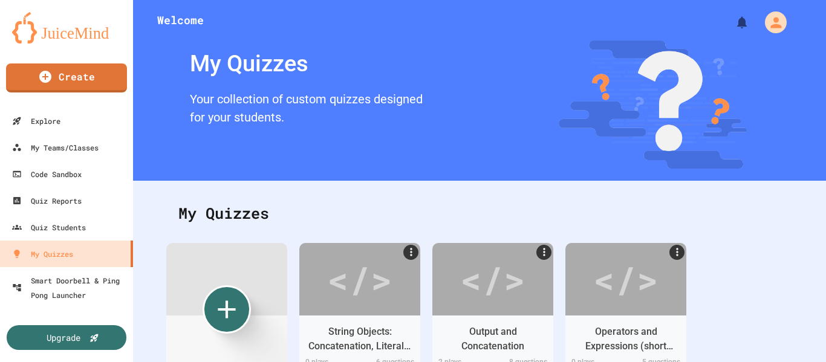 The height and width of the screenshot is (362, 826). What do you see at coordinates (493, 339) in the screenshot?
I see `div: Output and Concatenation` at bounding box center [493, 339].